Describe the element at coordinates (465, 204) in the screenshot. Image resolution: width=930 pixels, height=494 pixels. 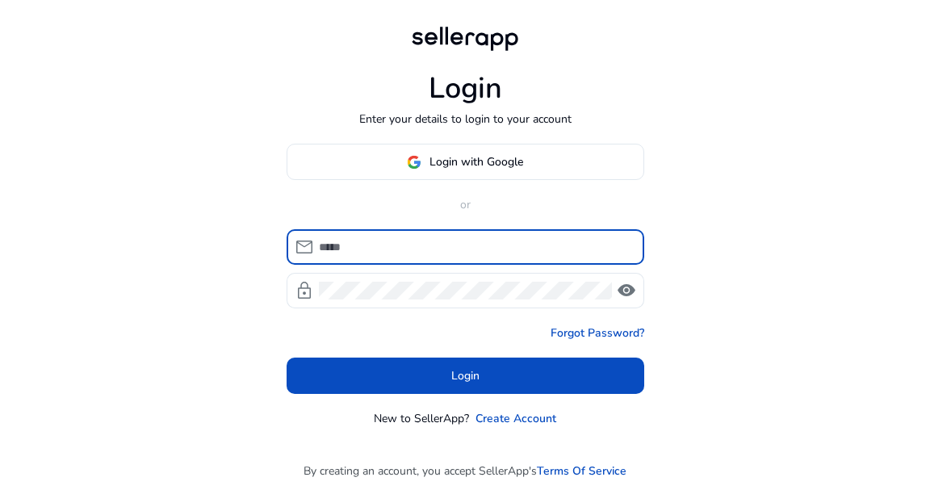
I see `p: or` at that location.